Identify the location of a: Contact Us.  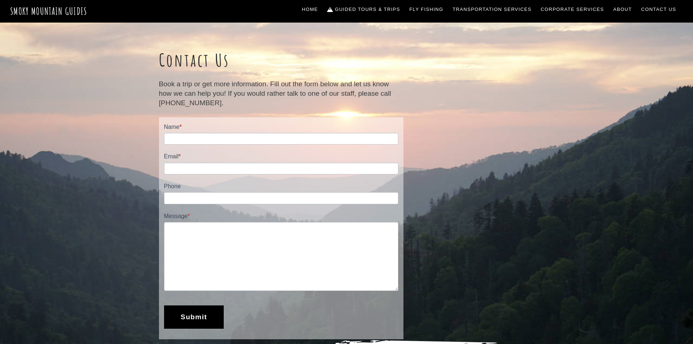
(659, 9).